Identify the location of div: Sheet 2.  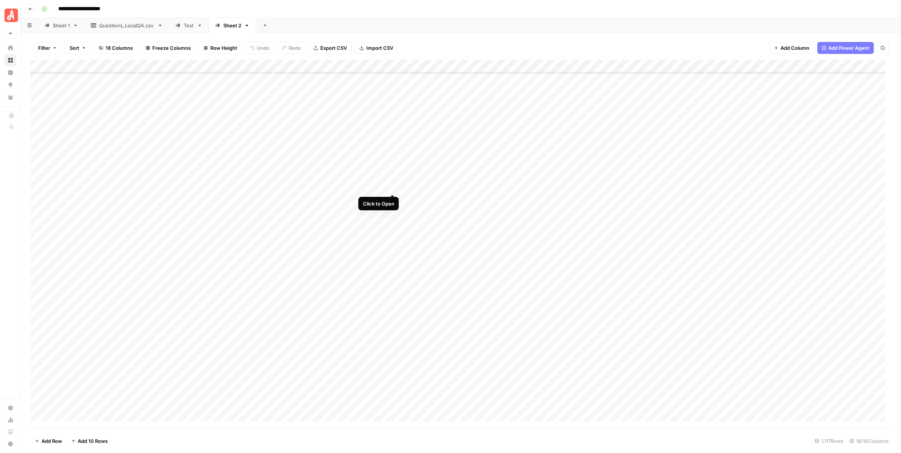
(232, 25).